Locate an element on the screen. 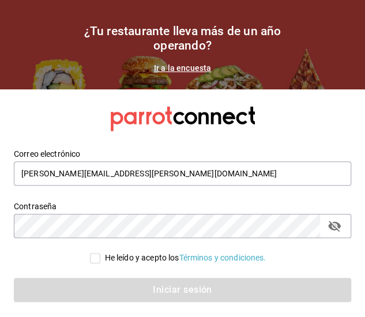 This screenshot has width=365, height=317. a: Términos y condiciones. is located at coordinates (222, 258).